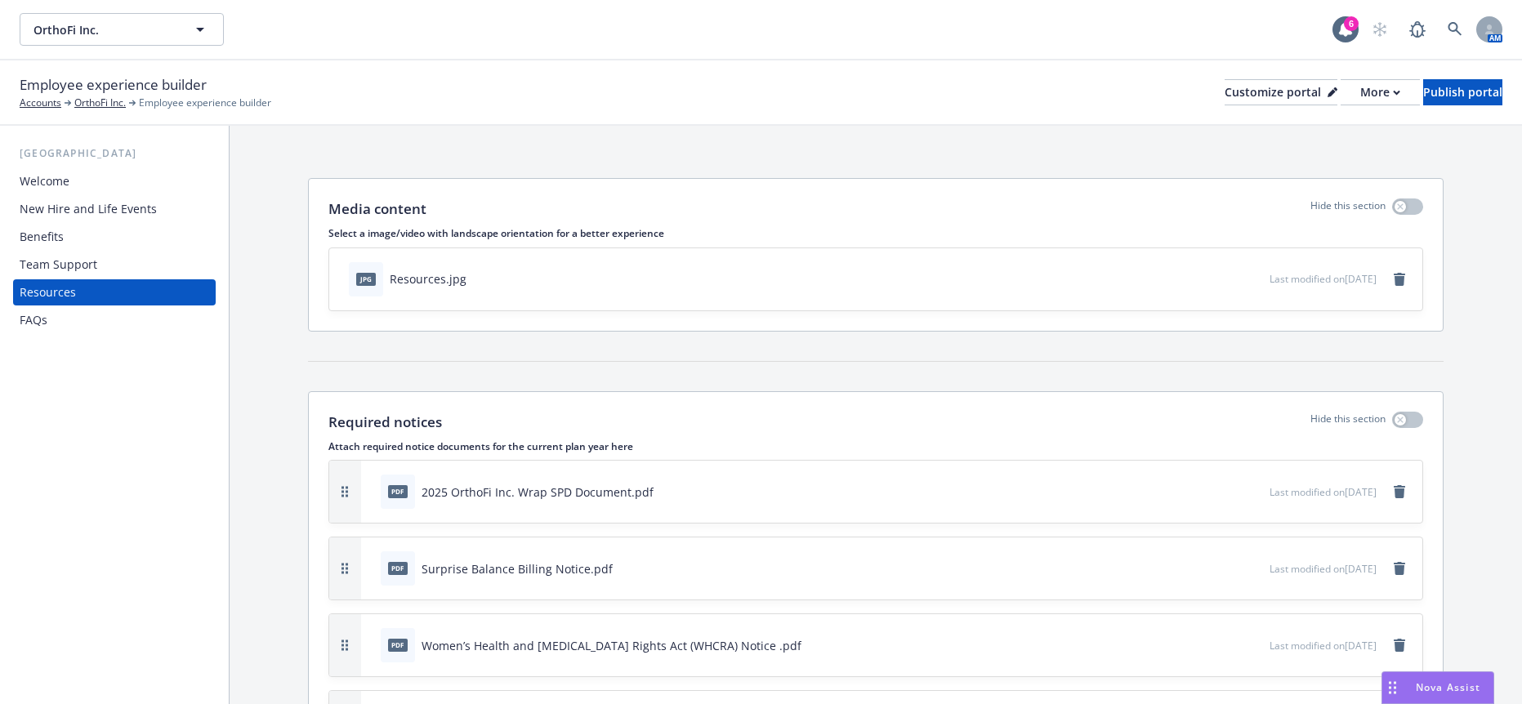 The image size is (1522, 704). What do you see at coordinates (428, 279) in the screenshot?
I see `div: Resources.jpg` at bounding box center [428, 279].